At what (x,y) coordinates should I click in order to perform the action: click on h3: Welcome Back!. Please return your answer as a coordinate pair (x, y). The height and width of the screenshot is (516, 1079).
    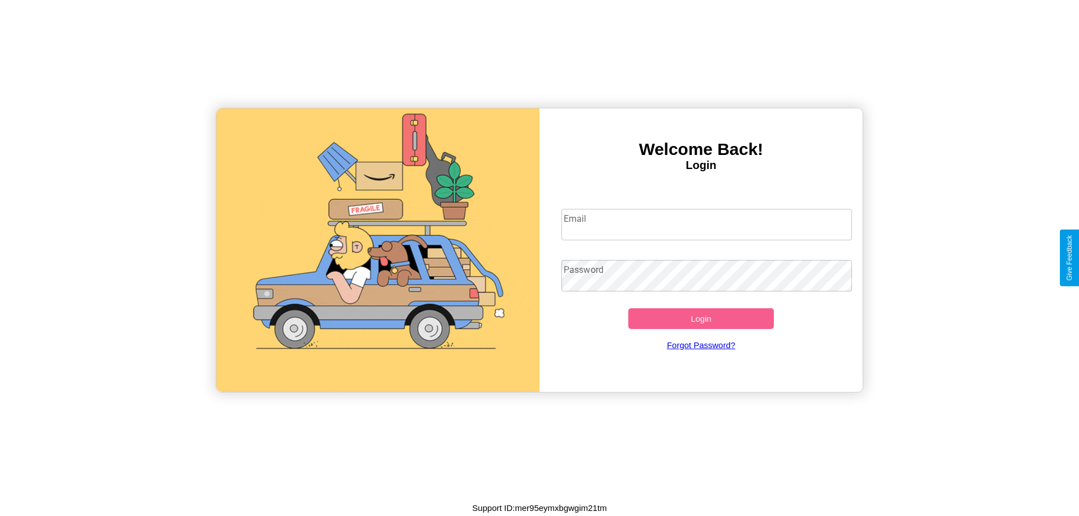
    Looking at the image, I should click on (701, 149).